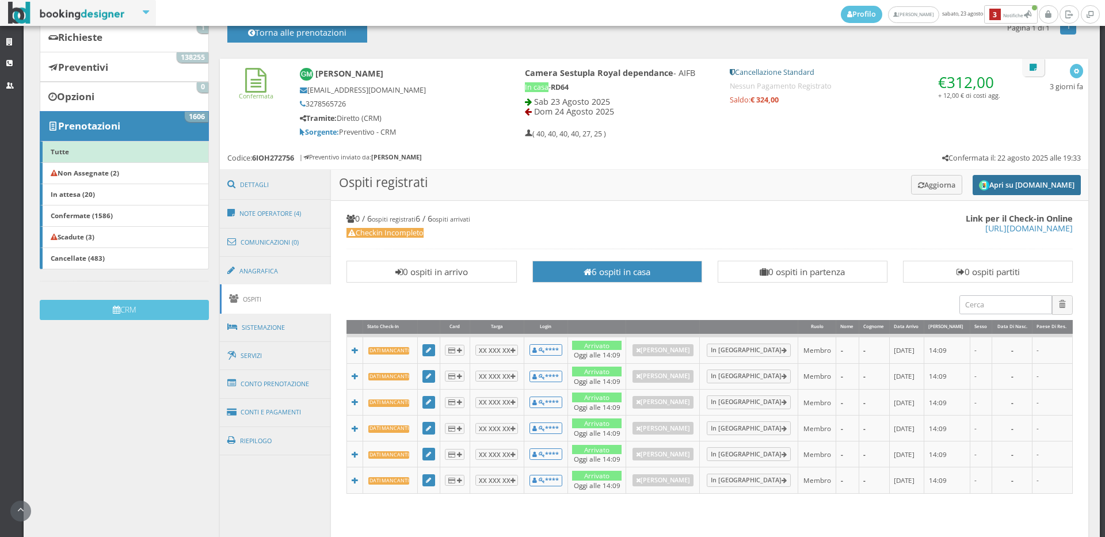 This screenshot has width=1105, height=537. What do you see at coordinates (1028, 28) in the screenshot?
I see `h5: Pagina 1 di 1` at bounding box center [1028, 28].